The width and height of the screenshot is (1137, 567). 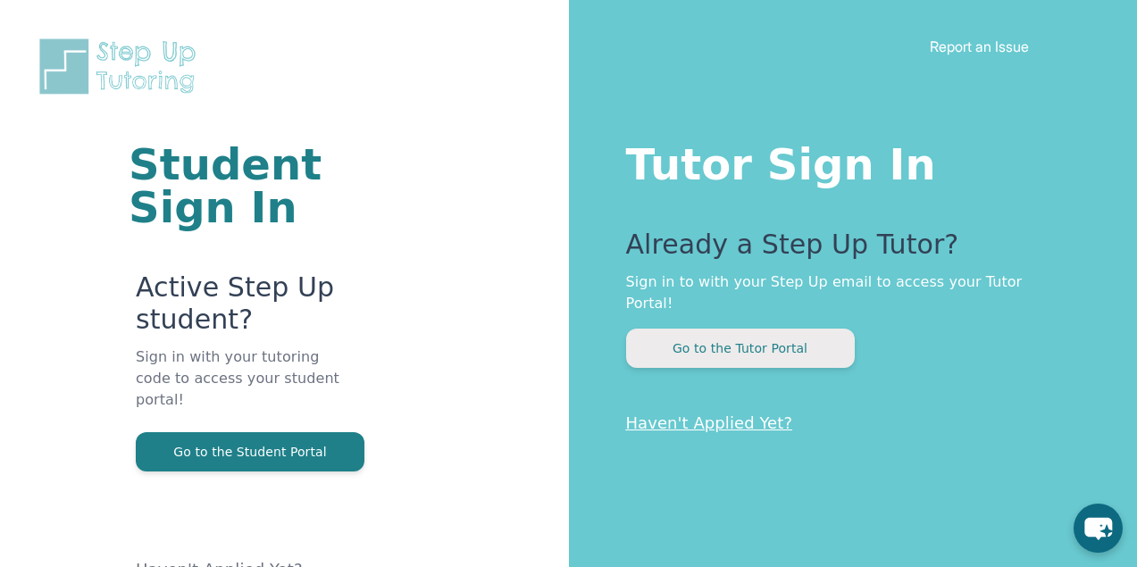 What do you see at coordinates (241, 186) in the screenshot?
I see `h1: Student Sign In` at bounding box center [241, 186].